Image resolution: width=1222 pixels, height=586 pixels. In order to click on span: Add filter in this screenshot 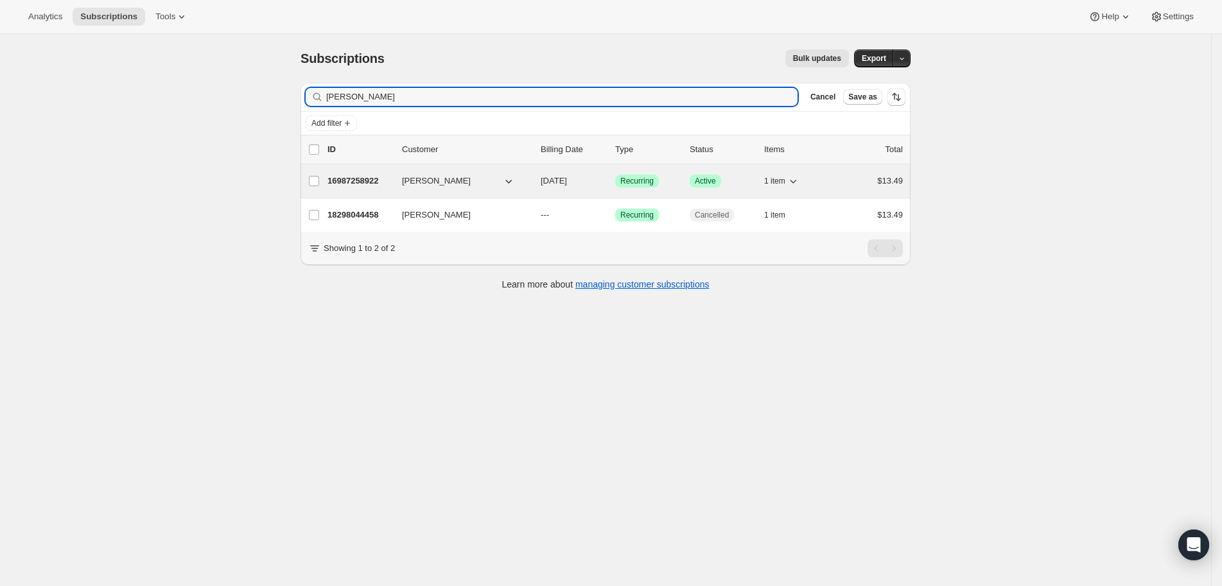, I will do `click(326, 123)`.